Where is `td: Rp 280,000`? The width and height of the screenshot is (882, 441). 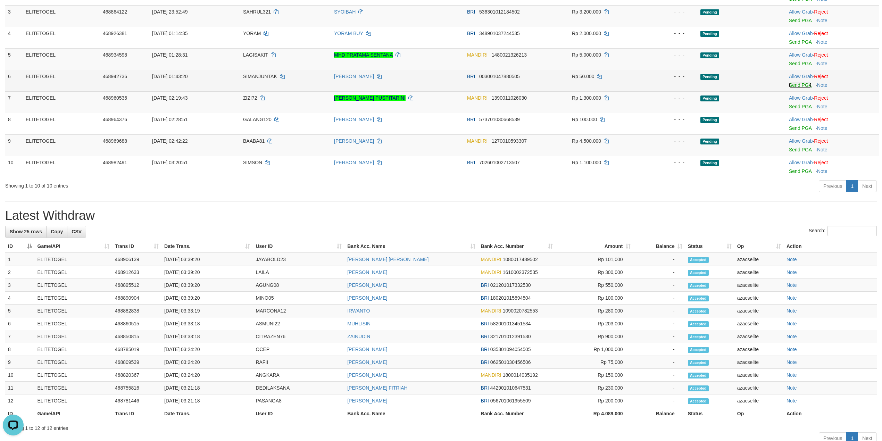
td: Rp 280,000 is located at coordinates (594, 311).